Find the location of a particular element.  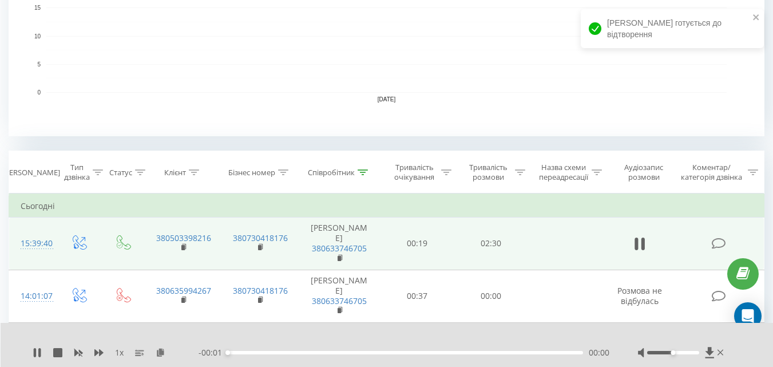

div: Клієнт is located at coordinates (175, 172).